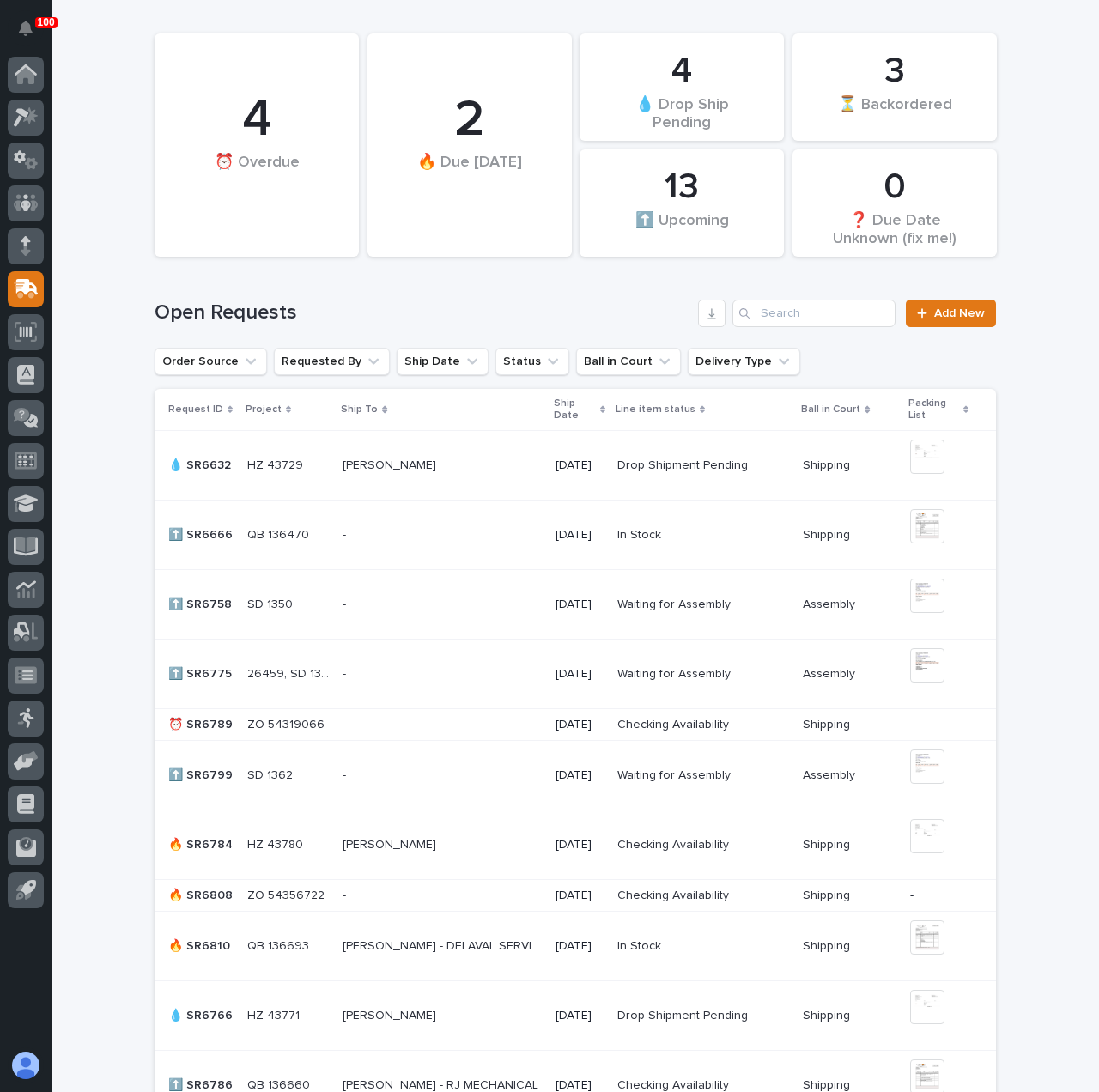 The image size is (1099, 1092). I want to click on p: ZO 54319066, so click(288, 723).